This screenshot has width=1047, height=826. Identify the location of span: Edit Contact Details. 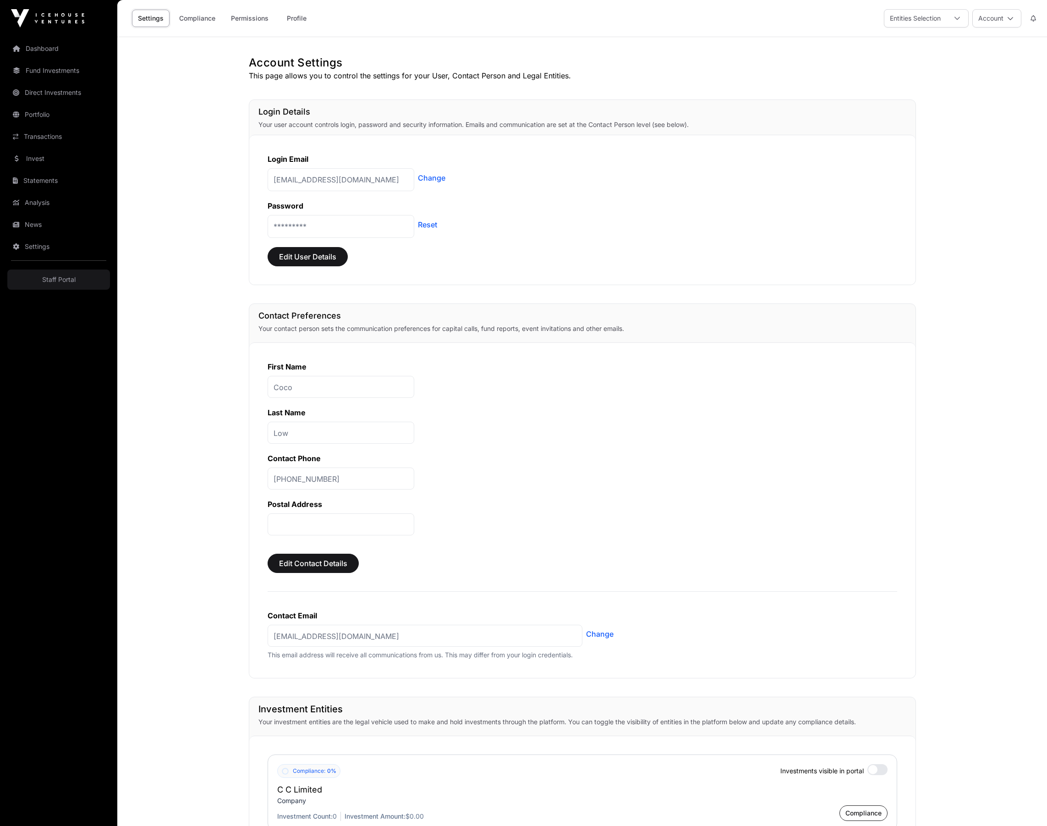
(313, 563).